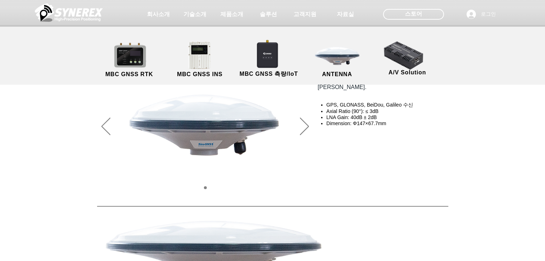 The width and height of the screenshot is (545, 261). What do you see at coordinates (199, 74) in the screenshot?
I see `span: MBC GNSS INS` at bounding box center [199, 74].